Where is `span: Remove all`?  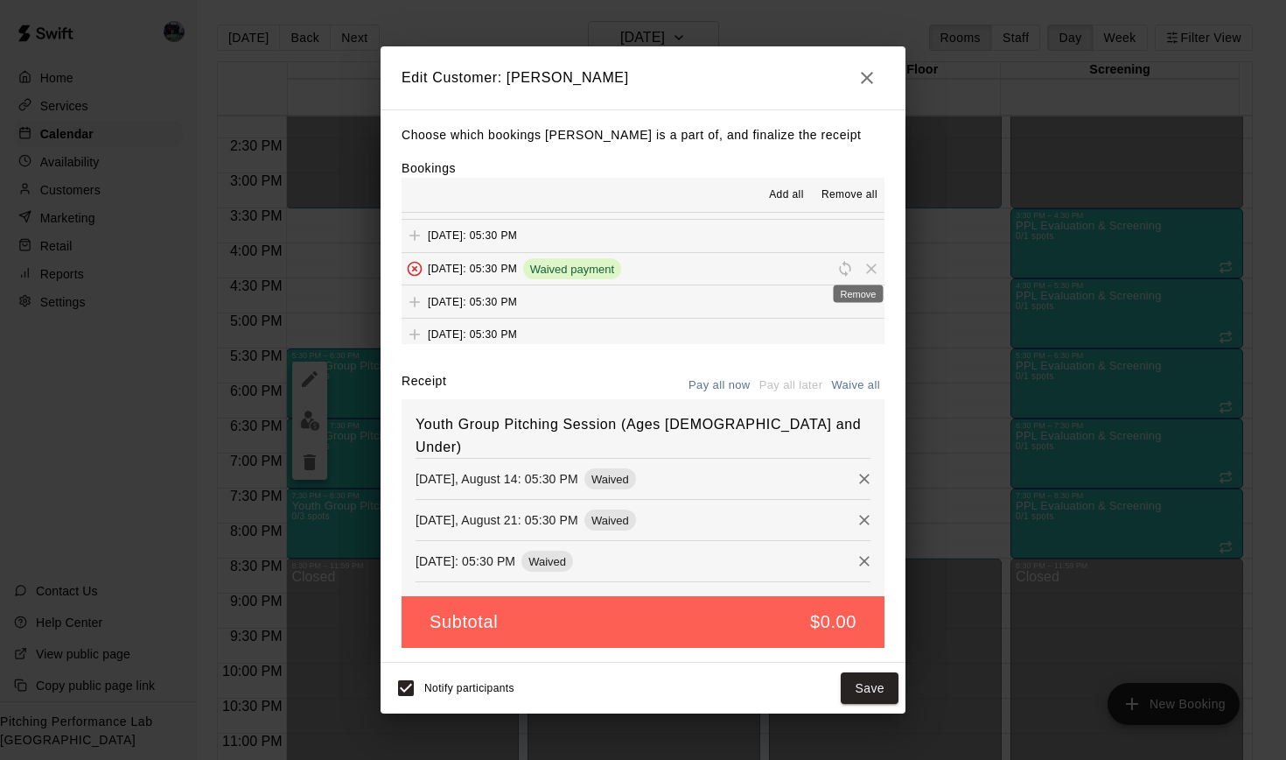
span: Remove all is located at coordinates (850, 195).